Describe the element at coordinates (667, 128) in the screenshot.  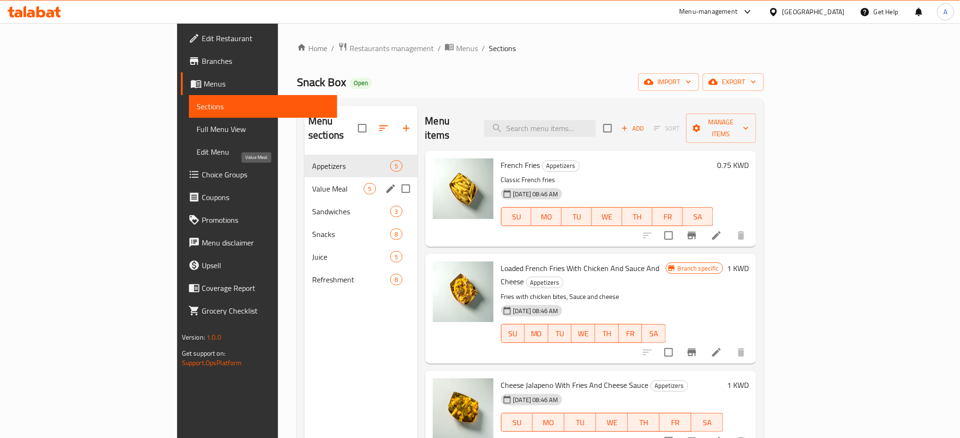
I see `span: Select section first` at that location.